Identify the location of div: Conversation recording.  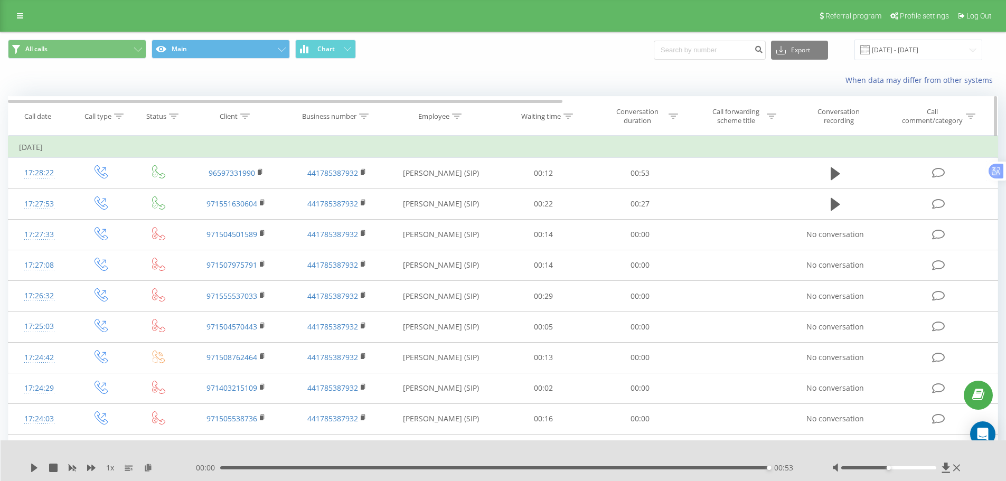
(839, 116).